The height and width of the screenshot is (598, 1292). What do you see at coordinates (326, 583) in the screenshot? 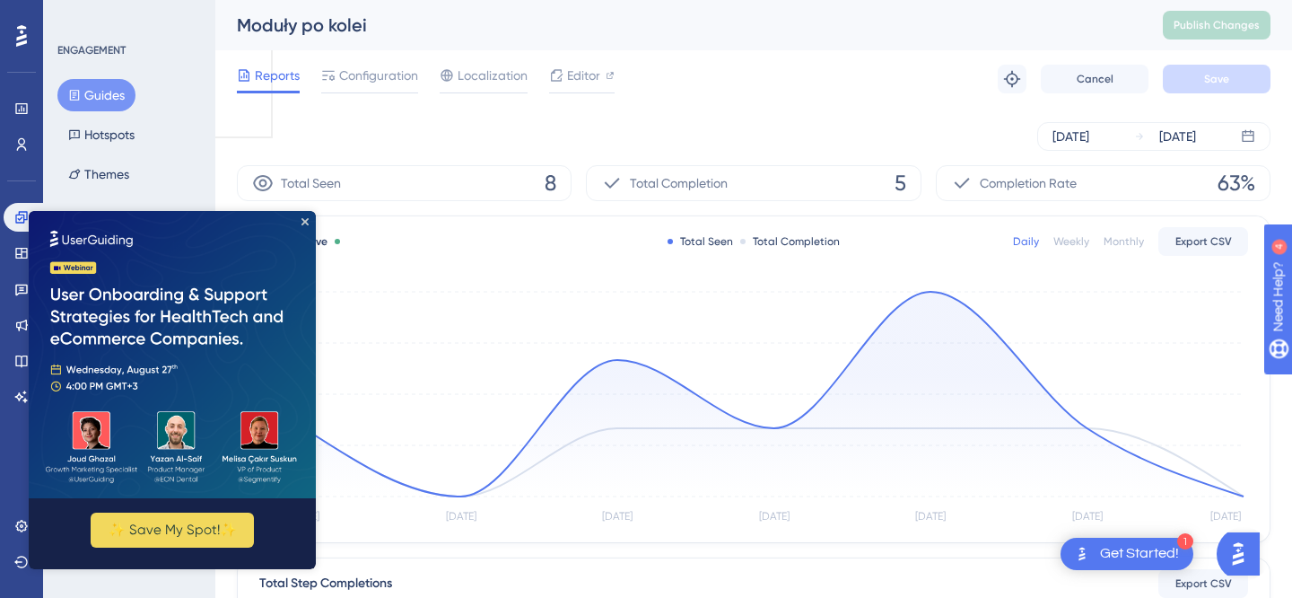
I see `div: Total Step Completions` at bounding box center [326, 583].